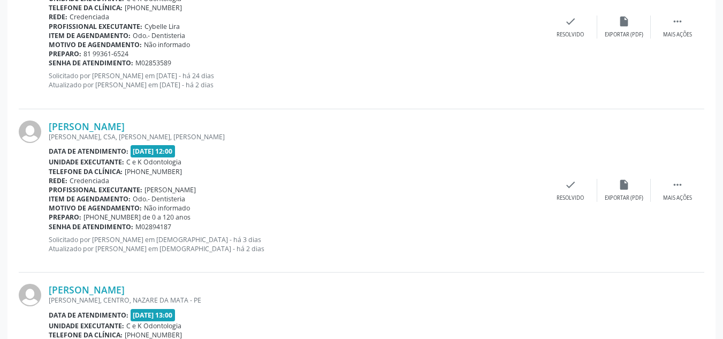 This screenshot has height=339, width=723. Describe the element at coordinates (106, 54) in the screenshot. I see `span: 81 99361-6524` at that location.